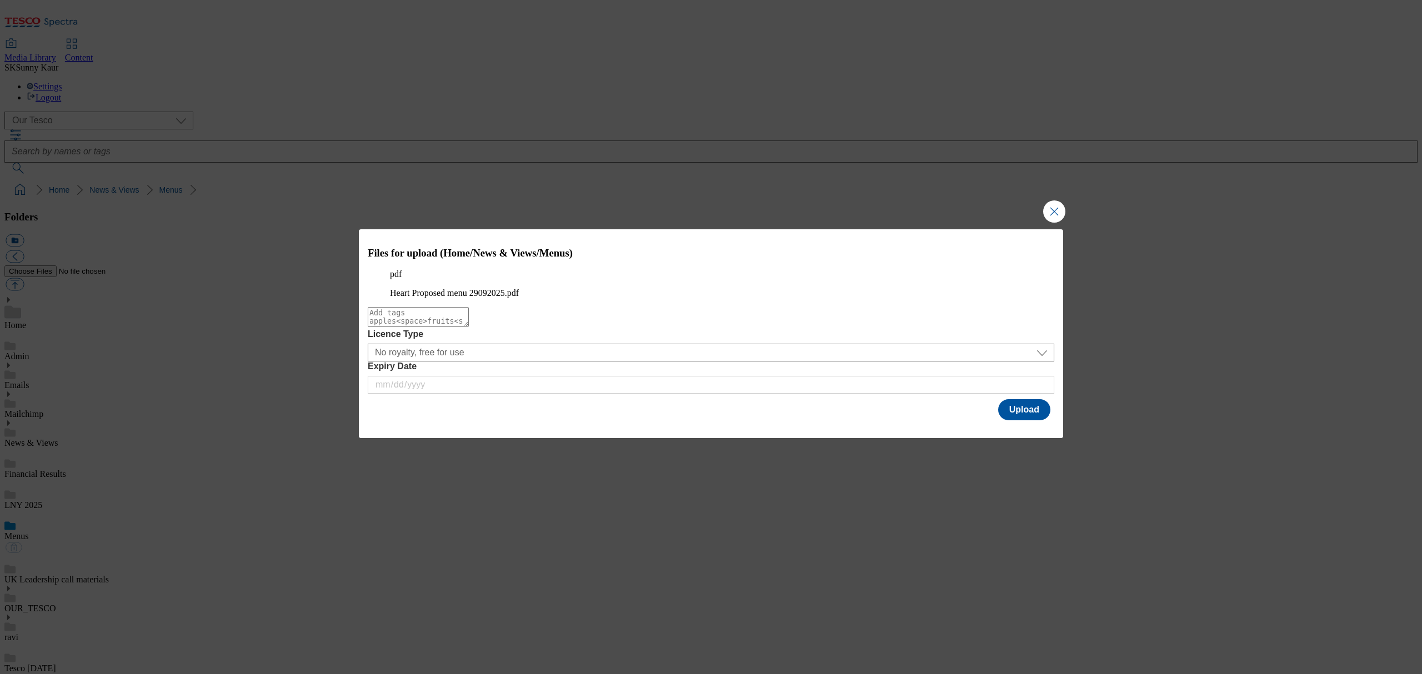  What do you see at coordinates (711, 367) in the screenshot?
I see `label: Expiry Date` at bounding box center [711, 367].